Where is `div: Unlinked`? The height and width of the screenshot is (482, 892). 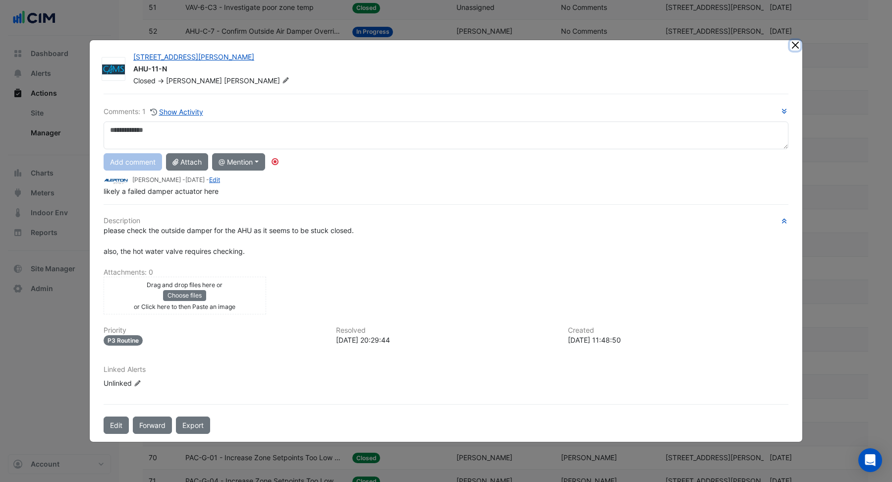 div: Unlinked is located at coordinates (163, 383).